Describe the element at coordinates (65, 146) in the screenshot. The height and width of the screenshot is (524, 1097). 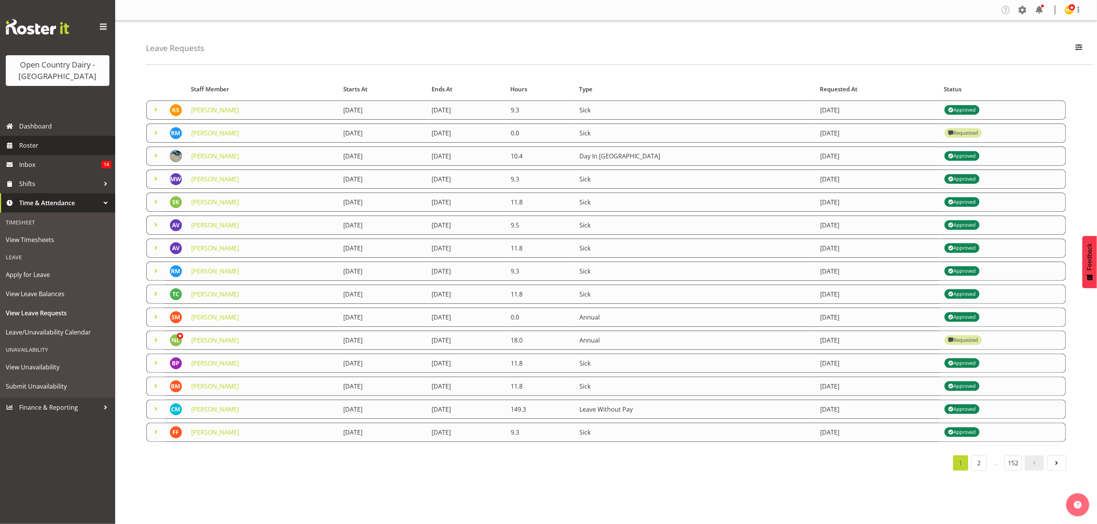
I see `span: Roster` at that location.